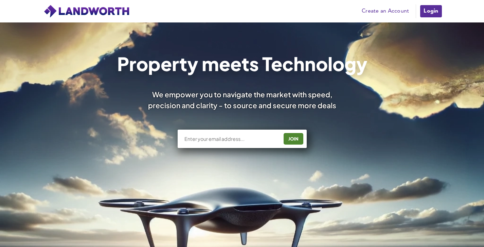 The image size is (484, 247). What do you see at coordinates (242, 100) in the screenshot?
I see `div: We empower you to navigate the market with speed, precision and clarity - to source and secure mo...` at bounding box center [242, 100].